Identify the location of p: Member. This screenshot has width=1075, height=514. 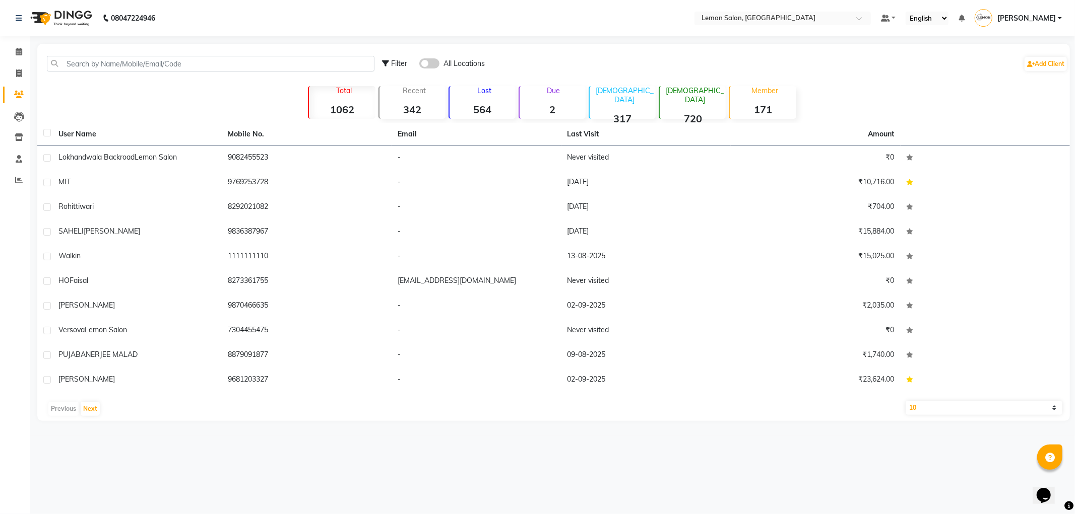
(764, 91).